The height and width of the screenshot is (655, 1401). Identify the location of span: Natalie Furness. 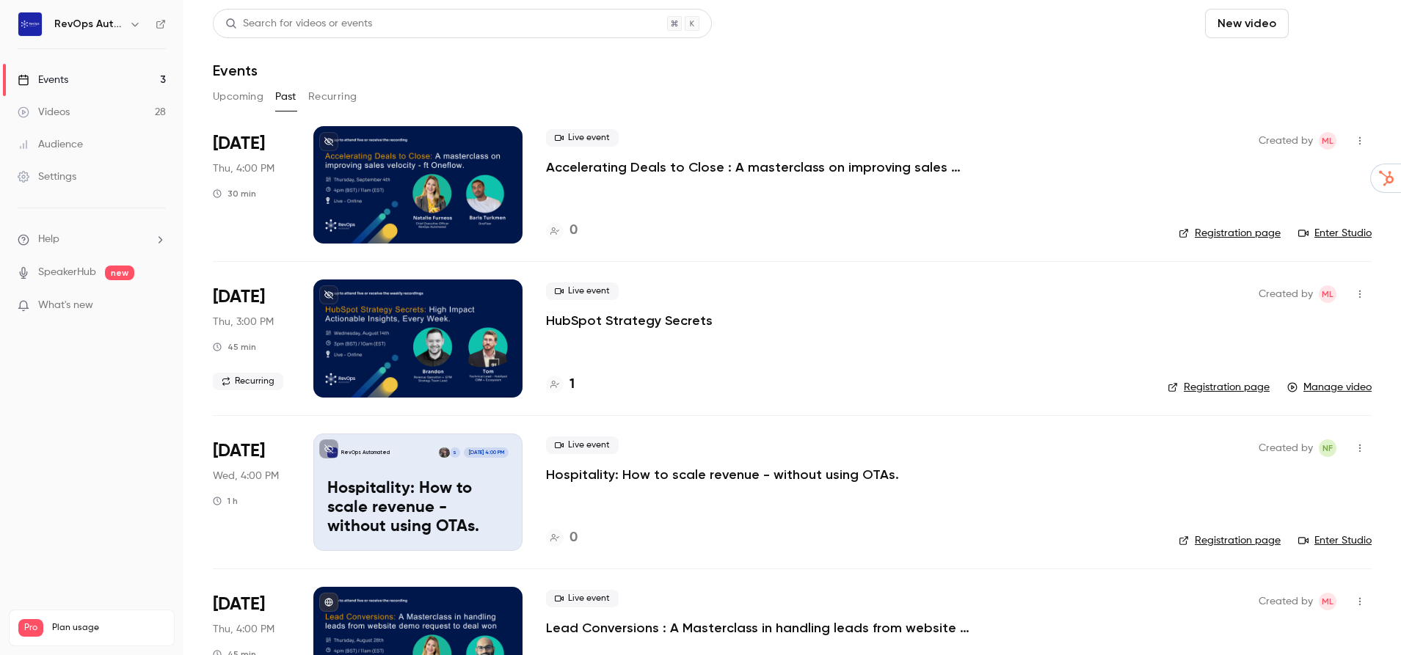
(1328, 448).